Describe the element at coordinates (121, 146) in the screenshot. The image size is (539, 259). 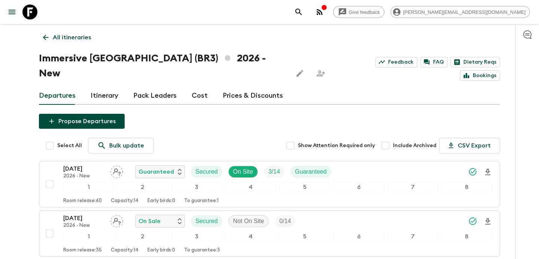
I see `a: Bulk update` at that location.